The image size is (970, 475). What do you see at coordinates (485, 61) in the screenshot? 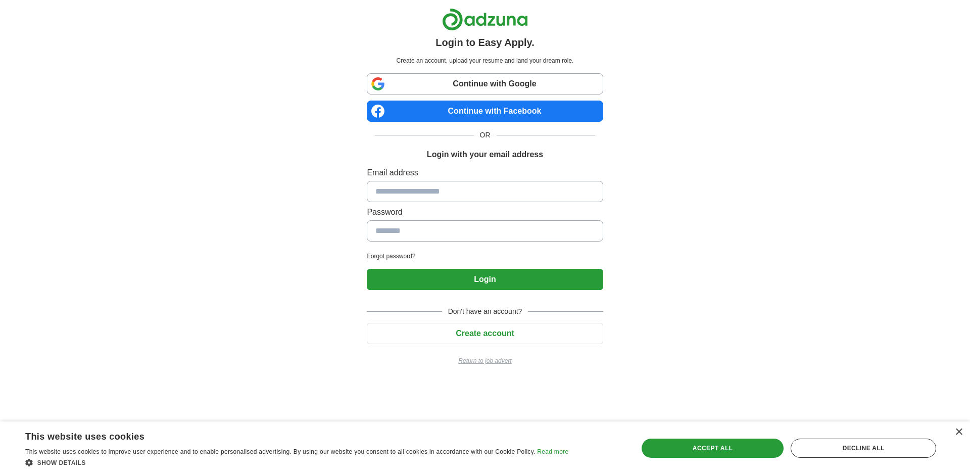
I see `p: Create an account, upload your resume and land your dream role.` at bounding box center [485, 61].